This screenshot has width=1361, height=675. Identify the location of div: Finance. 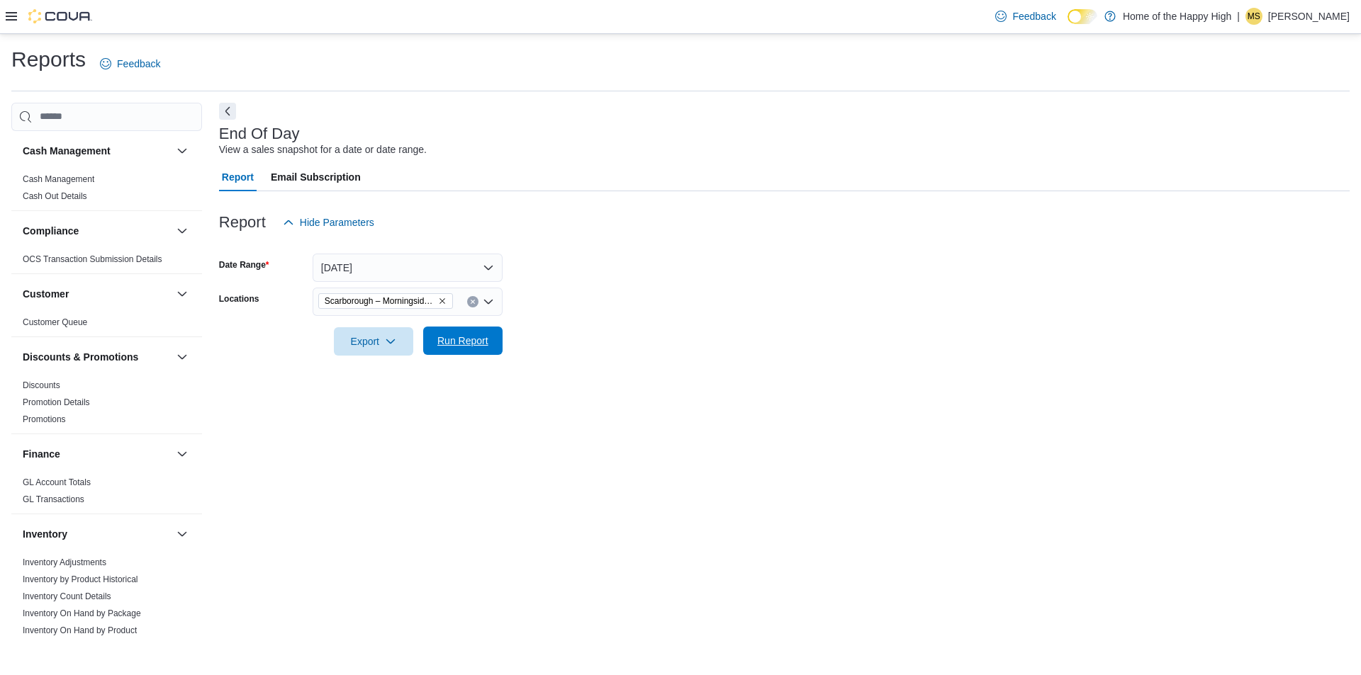
(106, 494).